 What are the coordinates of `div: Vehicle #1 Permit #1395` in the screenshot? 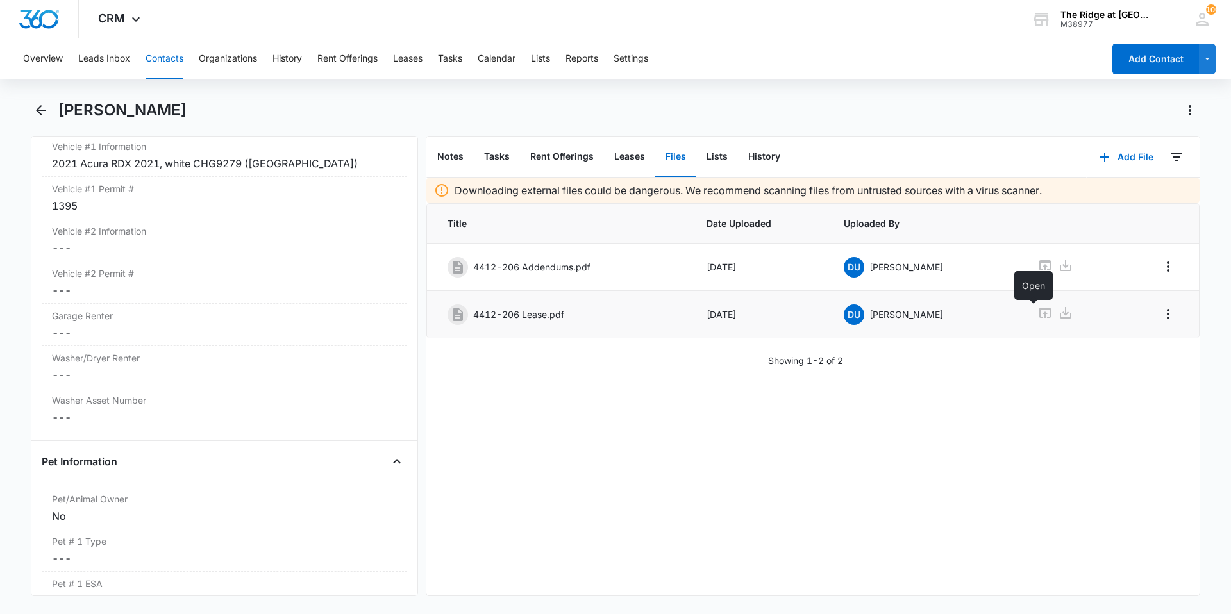 It's located at (224, 198).